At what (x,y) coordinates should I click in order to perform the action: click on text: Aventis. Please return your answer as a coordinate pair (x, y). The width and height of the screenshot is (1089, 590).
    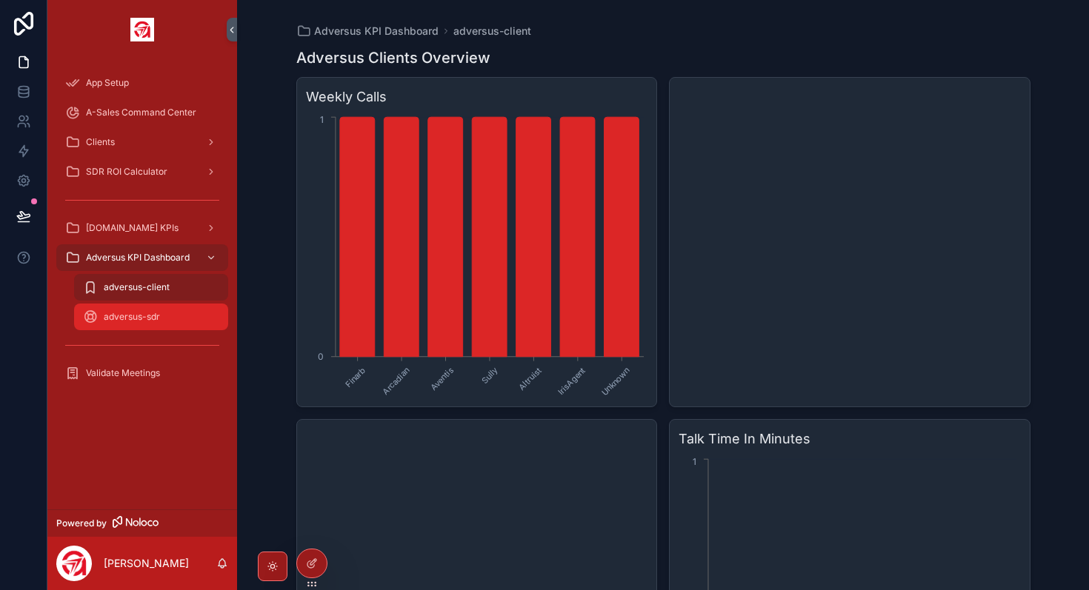
    Looking at the image, I should click on (441, 379).